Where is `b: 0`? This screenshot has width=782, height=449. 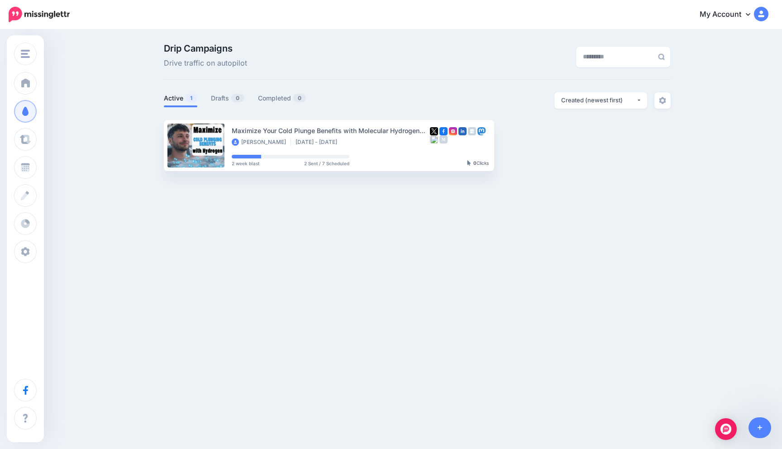 b: 0 is located at coordinates (475, 163).